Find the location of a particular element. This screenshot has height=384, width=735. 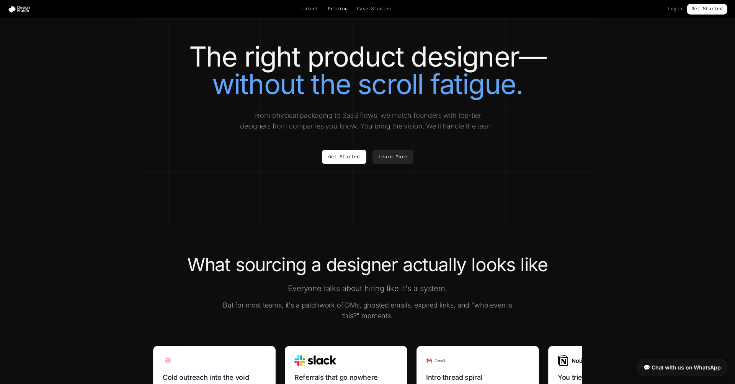

a: Case Studies is located at coordinates (373, 9).